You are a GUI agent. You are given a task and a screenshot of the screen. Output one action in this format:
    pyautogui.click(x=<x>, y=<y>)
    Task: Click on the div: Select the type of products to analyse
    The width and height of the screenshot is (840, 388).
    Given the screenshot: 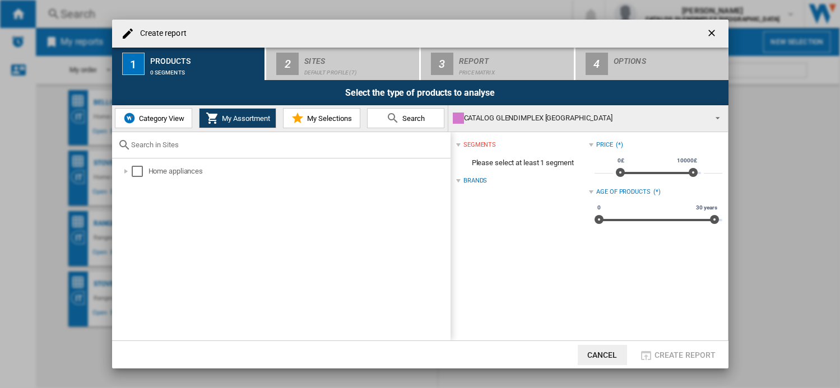 What is the action you would take?
    pyautogui.click(x=420, y=92)
    